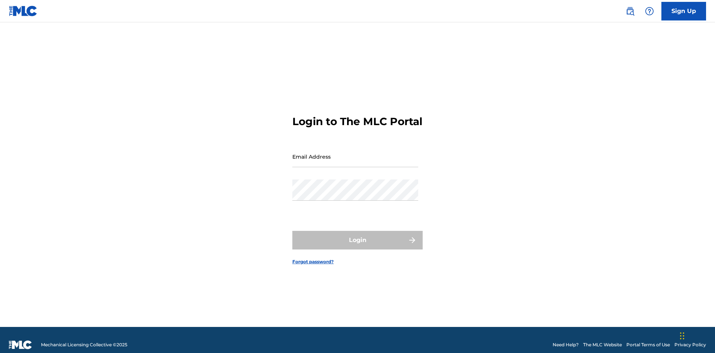  Describe the element at coordinates (630, 11) in the screenshot. I see `a: Public Search` at that location.